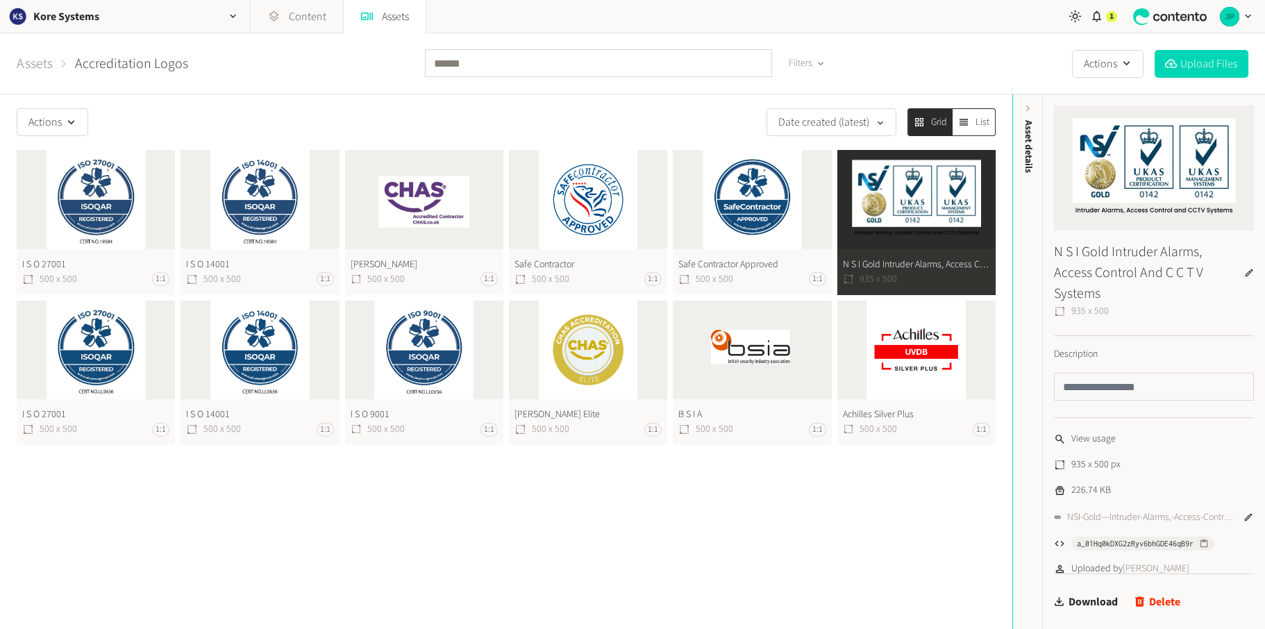 The height and width of the screenshot is (629, 1265). What do you see at coordinates (1028, 147) in the screenshot?
I see `span: Asset details` at bounding box center [1028, 147].